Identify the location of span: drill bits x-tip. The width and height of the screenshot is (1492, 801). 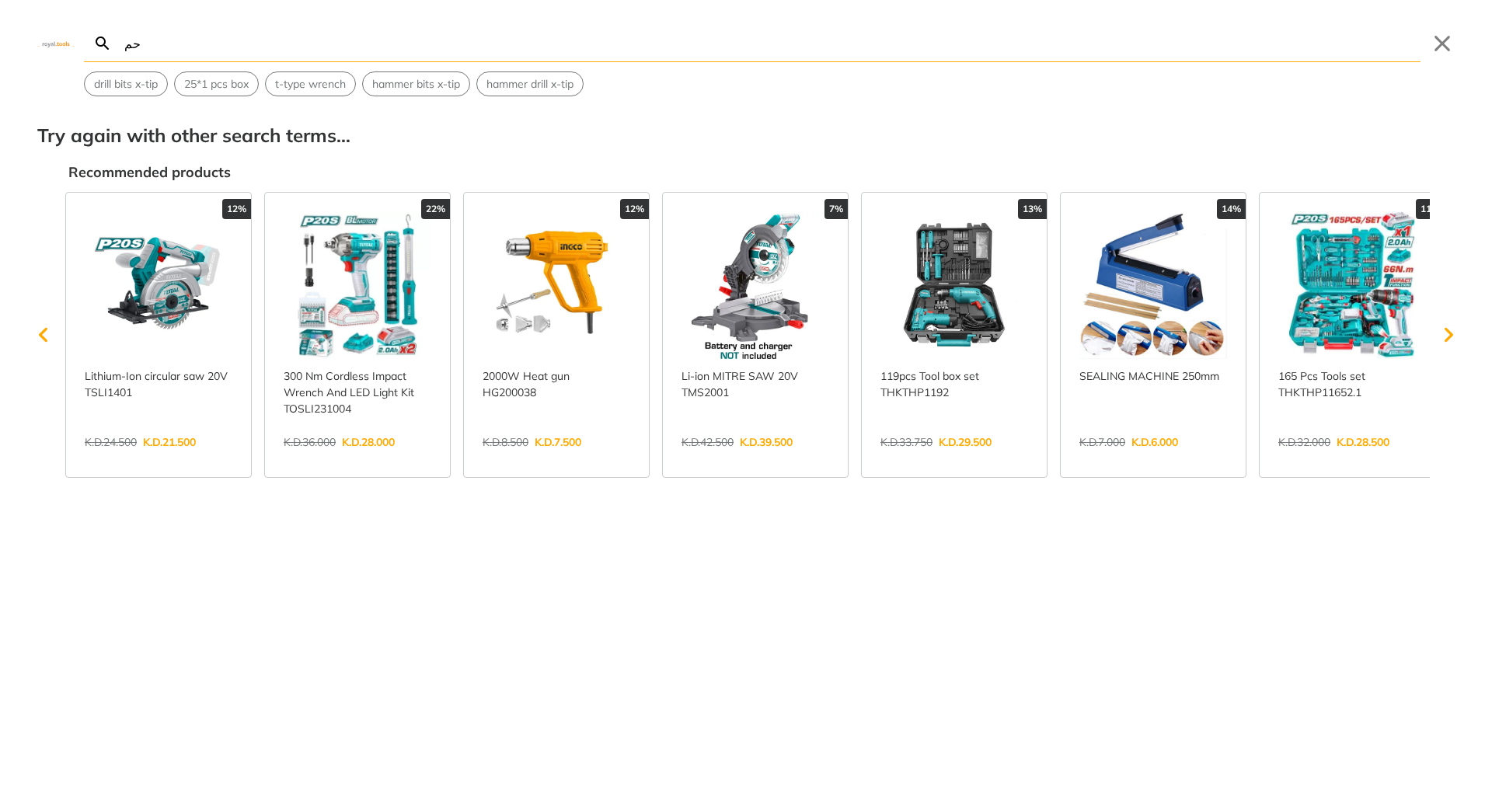
(126, 84).